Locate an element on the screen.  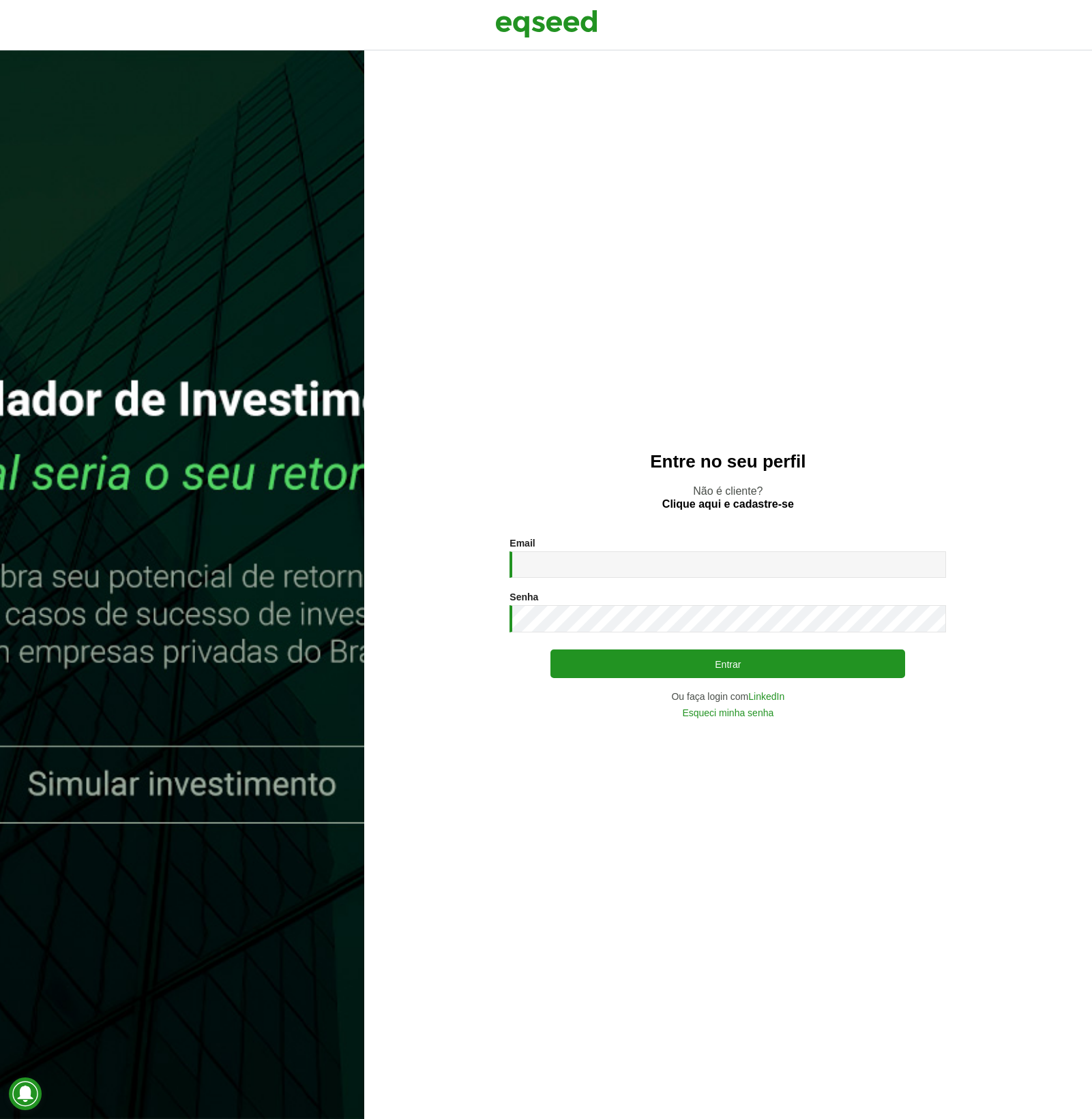
img: EqSeed Logo is located at coordinates (546, 24).